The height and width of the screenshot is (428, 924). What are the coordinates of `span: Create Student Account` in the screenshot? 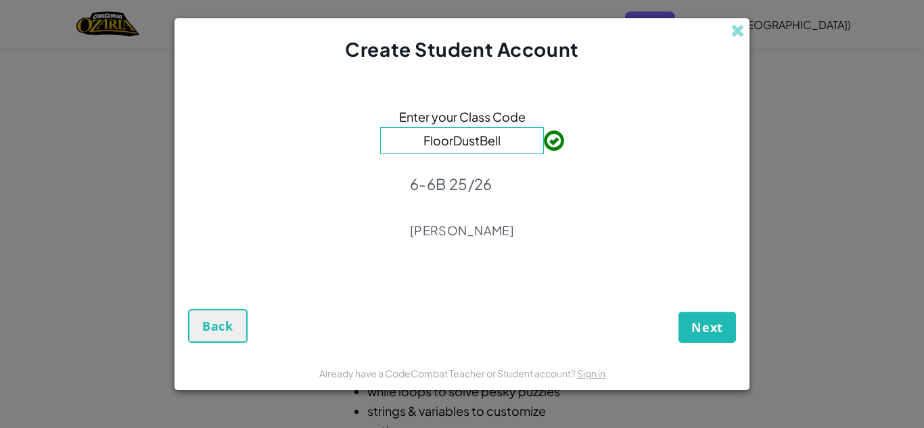 It's located at (461, 49).